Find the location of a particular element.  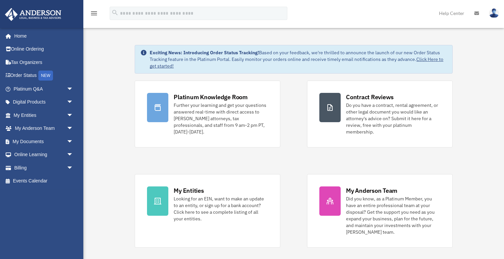

a: My Anderson Team Did you know, as a Platinum Member, you have an entire professional team at your... is located at coordinates (379, 211).